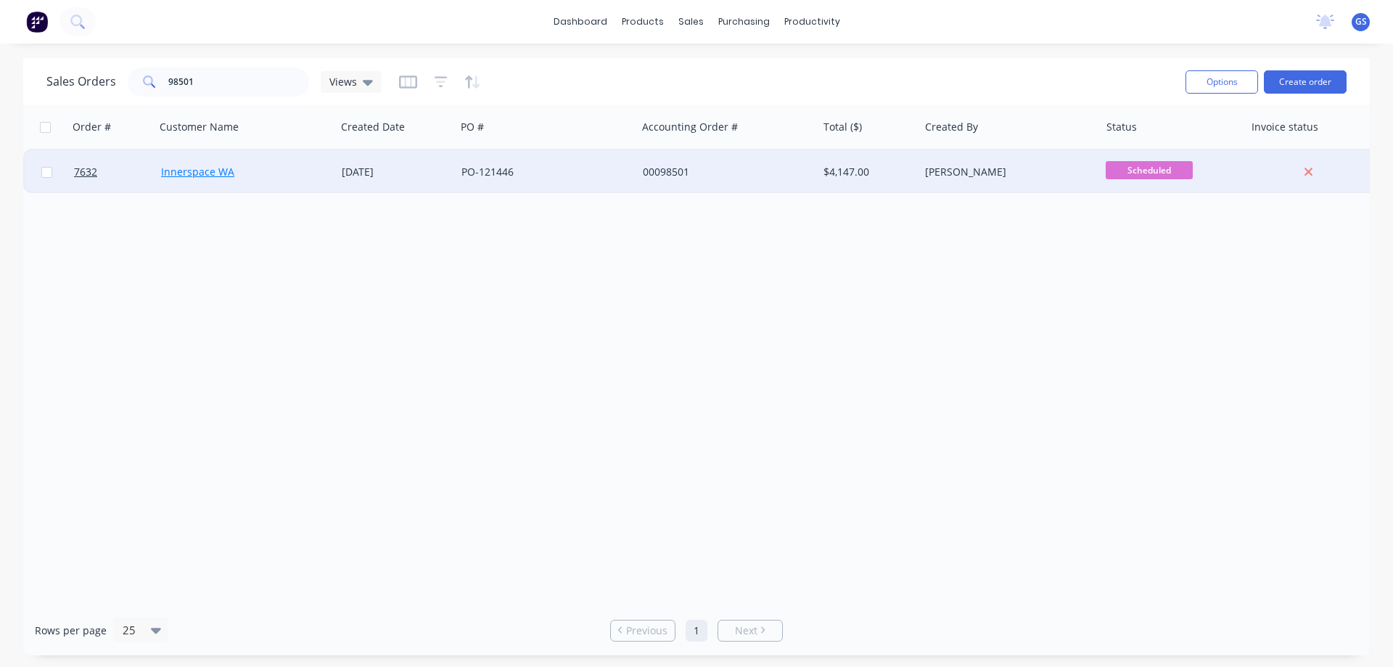  Describe the element at coordinates (472, 127) in the screenshot. I see `div: PO #` at that location.